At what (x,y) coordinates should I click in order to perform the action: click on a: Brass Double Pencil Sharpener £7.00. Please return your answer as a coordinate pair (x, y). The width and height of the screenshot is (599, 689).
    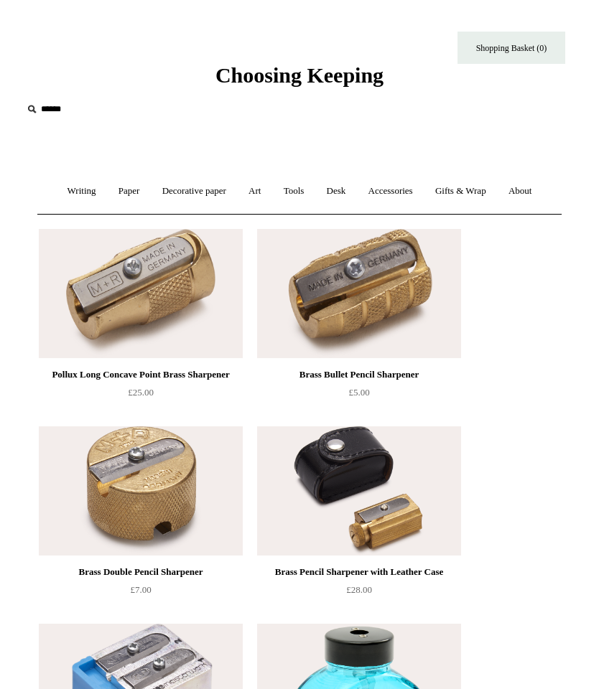
    Looking at the image, I should click on (141, 593).